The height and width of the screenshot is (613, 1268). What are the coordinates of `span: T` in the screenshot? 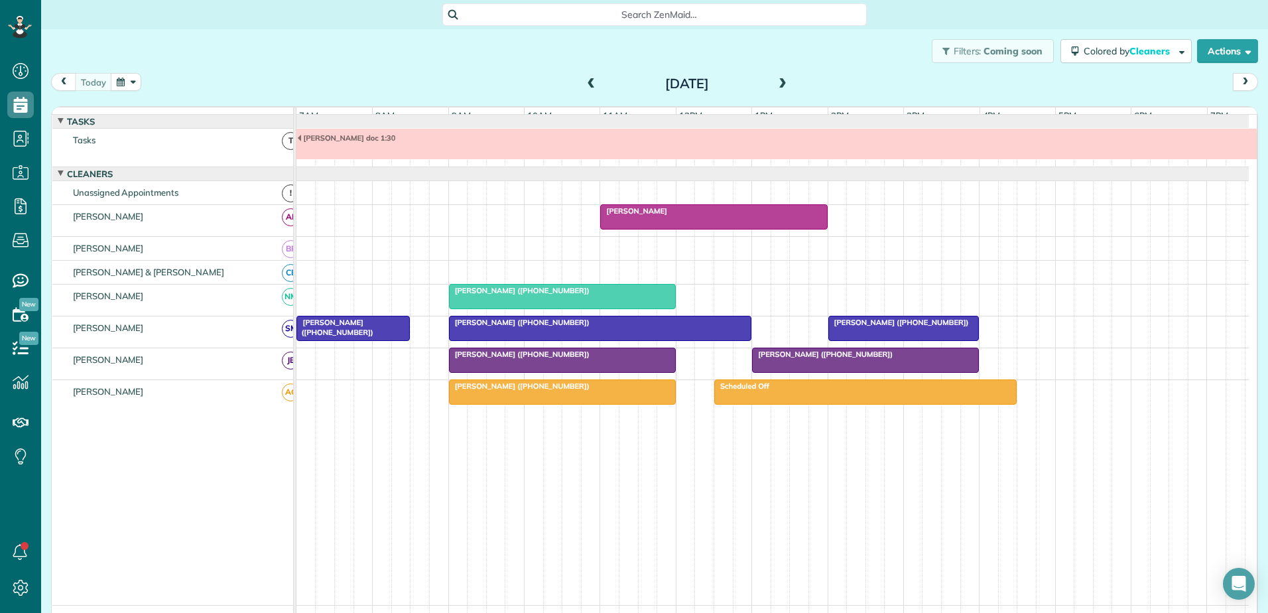 It's located at (291, 141).